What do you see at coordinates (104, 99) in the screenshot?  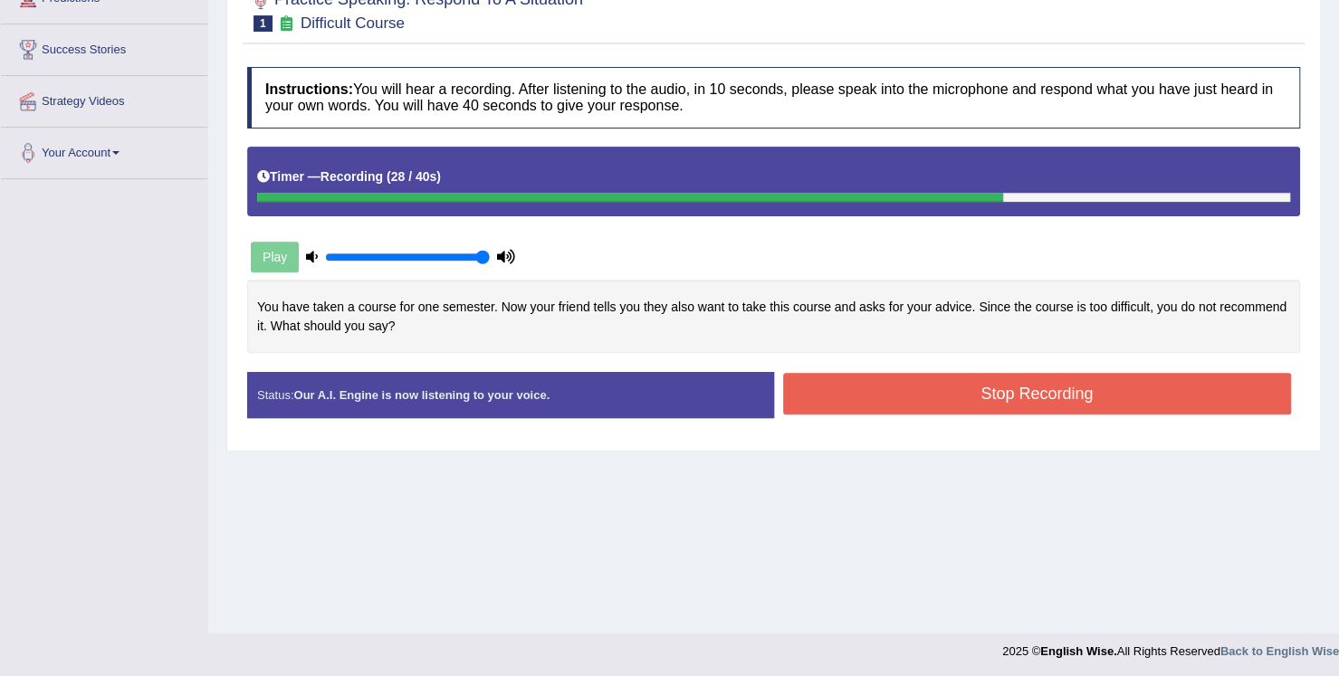 I see `a: Strategy Videos` at bounding box center [104, 99].